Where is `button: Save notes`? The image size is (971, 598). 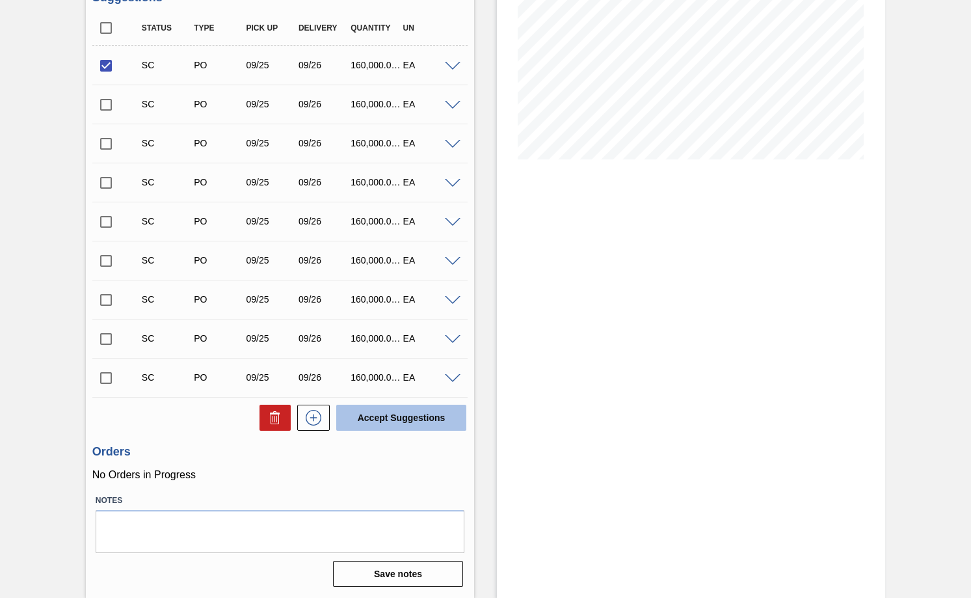
button: Save notes is located at coordinates (398, 574).